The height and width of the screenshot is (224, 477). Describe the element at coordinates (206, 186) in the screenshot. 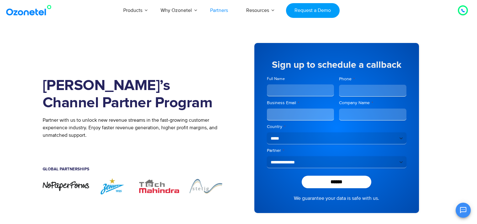

I see `div: 4 of 7` at that location.